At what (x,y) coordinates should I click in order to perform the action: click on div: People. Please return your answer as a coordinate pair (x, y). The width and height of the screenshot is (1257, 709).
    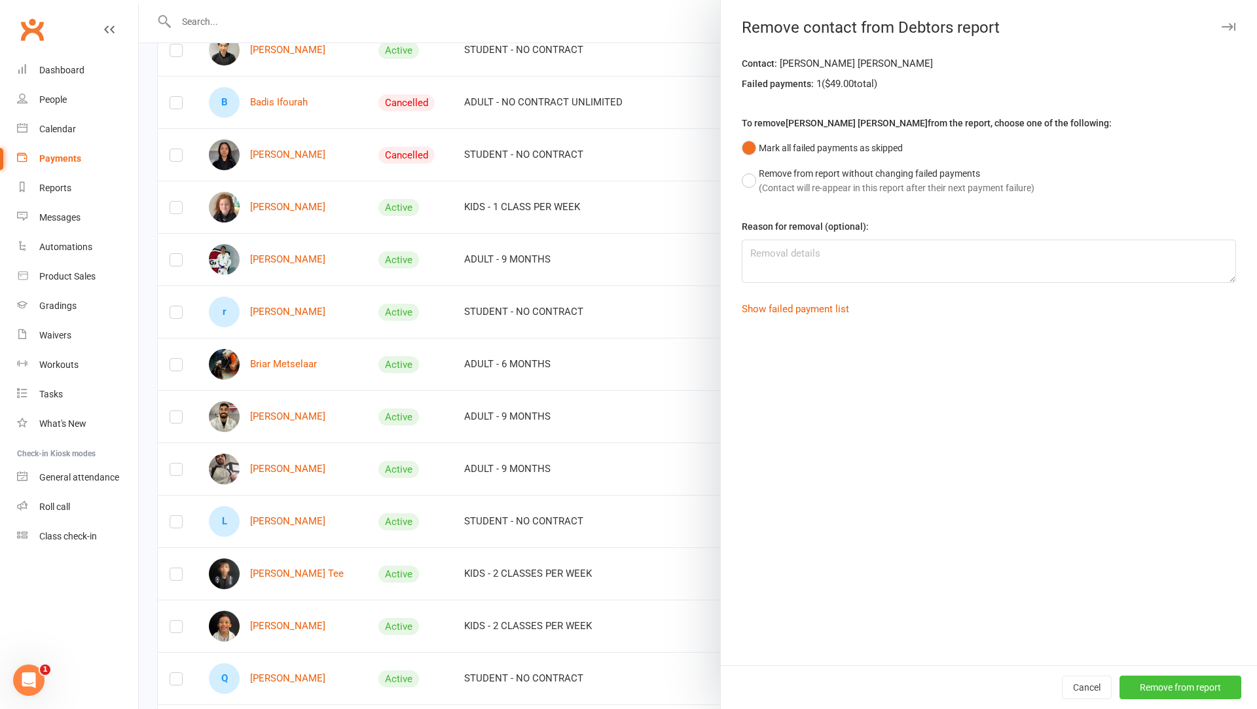
    Looking at the image, I should click on (53, 100).